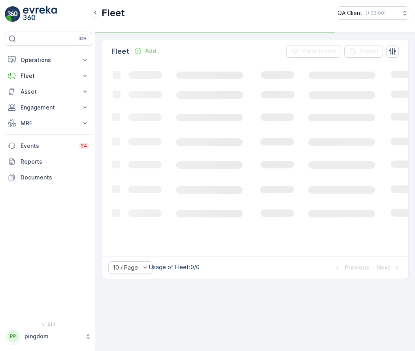  I want to click on button: Fleet, so click(48, 76).